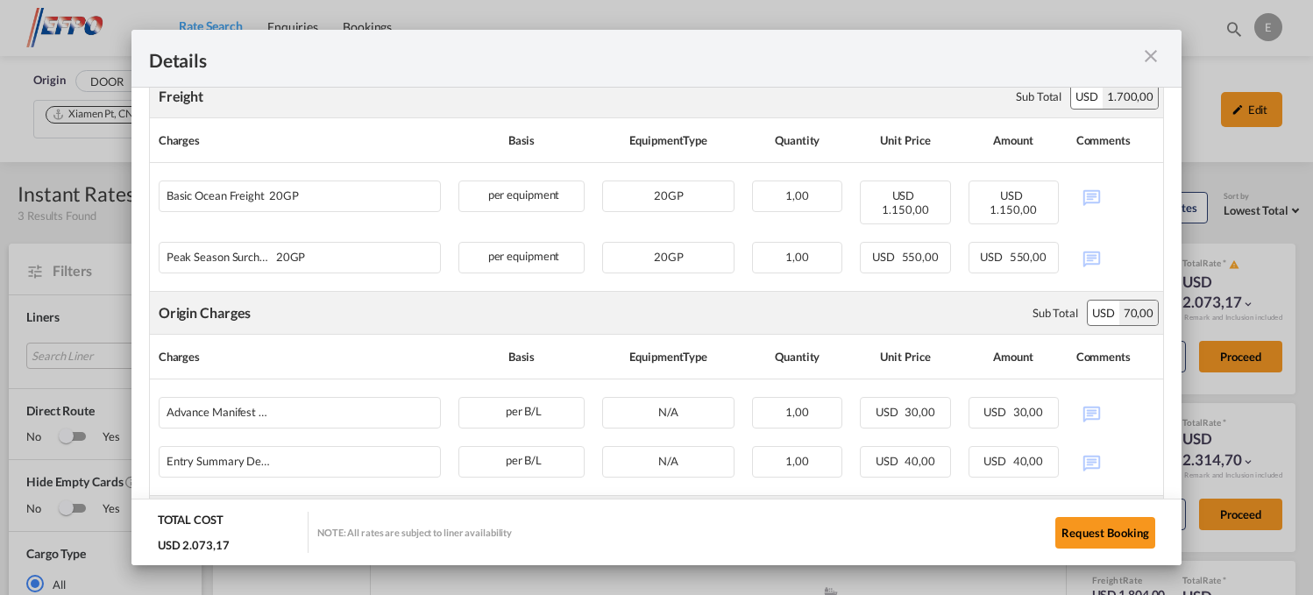 The width and height of the screenshot is (1313, 595). I want to click on div: 70,00, so click(1139, 313).